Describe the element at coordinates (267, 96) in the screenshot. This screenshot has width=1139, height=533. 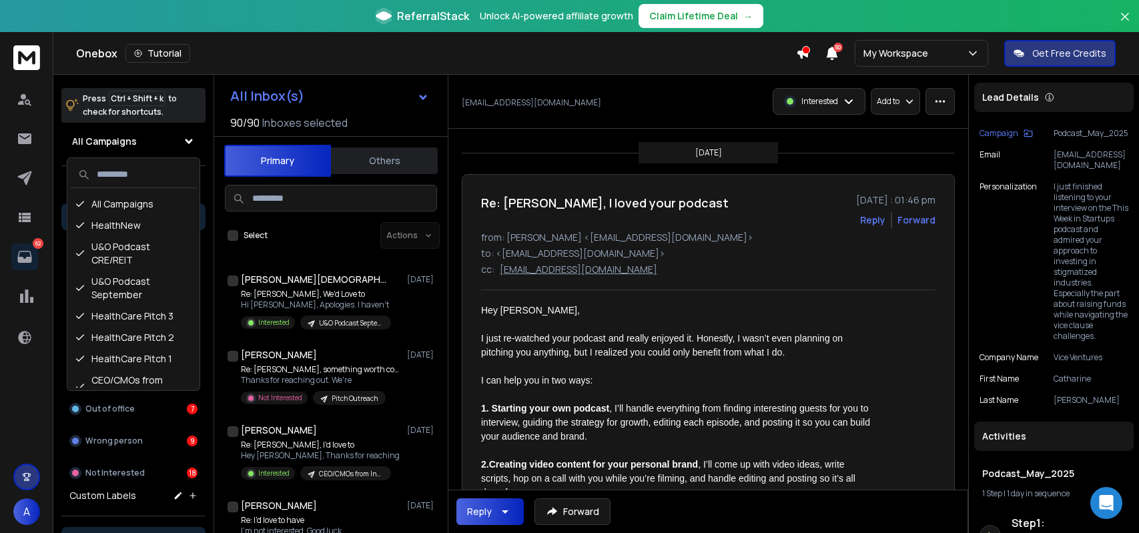
I see `h1: All Inbox(s)` at that location.